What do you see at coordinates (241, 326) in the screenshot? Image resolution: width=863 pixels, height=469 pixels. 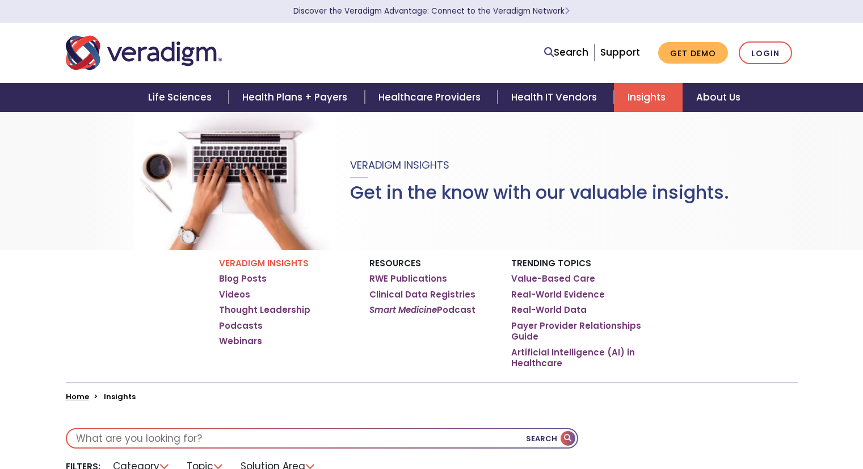 I see `a: Podcasts` at bounding box center [241, 326].